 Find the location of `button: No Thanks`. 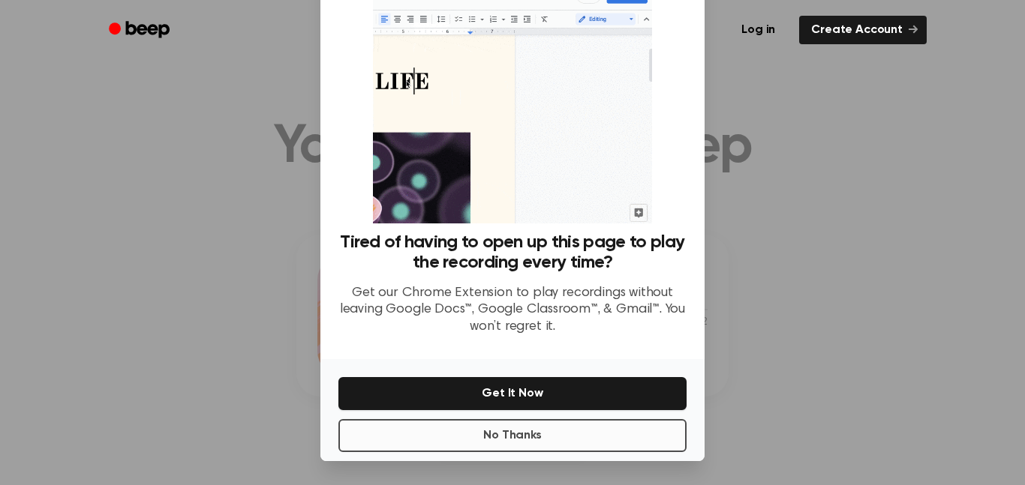

button: No Thanks is located at coordinates (512, 436).